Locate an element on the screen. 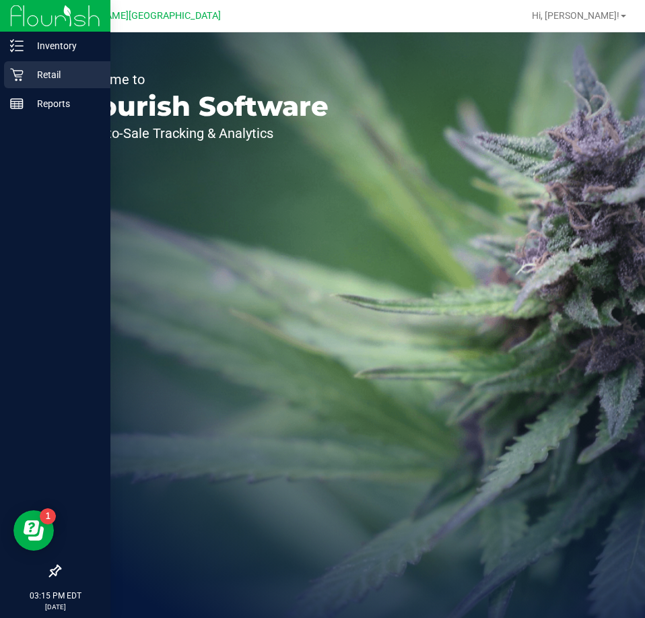 This screenshot has width=645, height=618. p: Reports is located at coordinates (64, 104).